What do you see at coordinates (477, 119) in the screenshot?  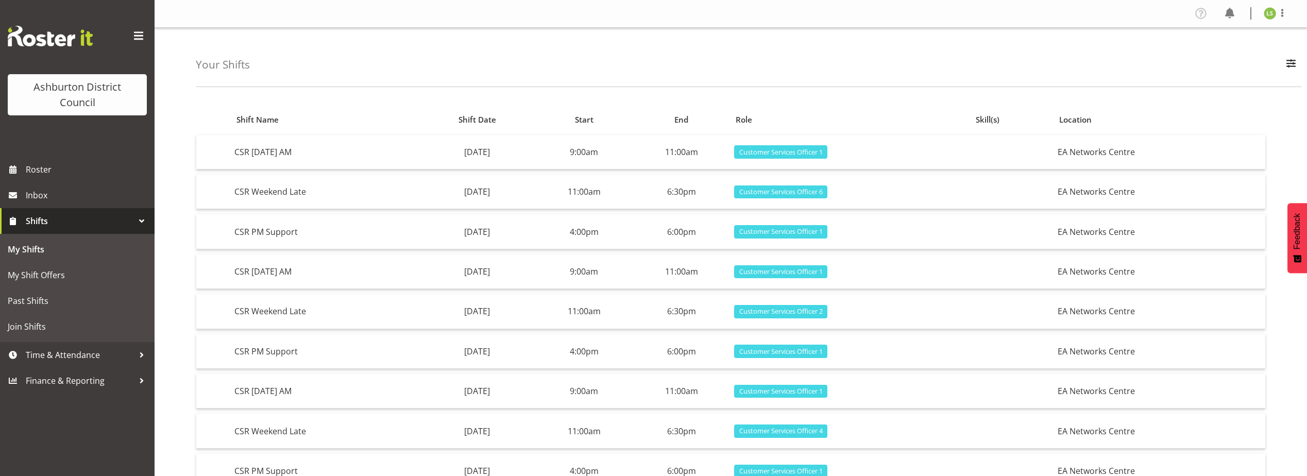 I see `span: Shift Date` at bounding box center [477, 119].